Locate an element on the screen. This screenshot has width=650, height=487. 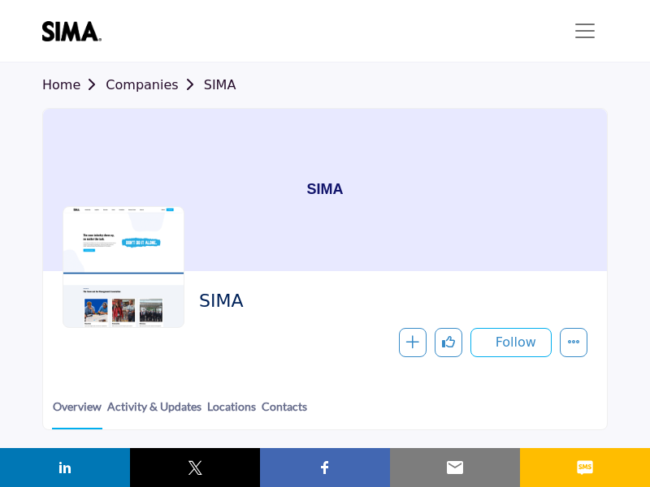
img: email sharing button is located at coordinates (455, 468).